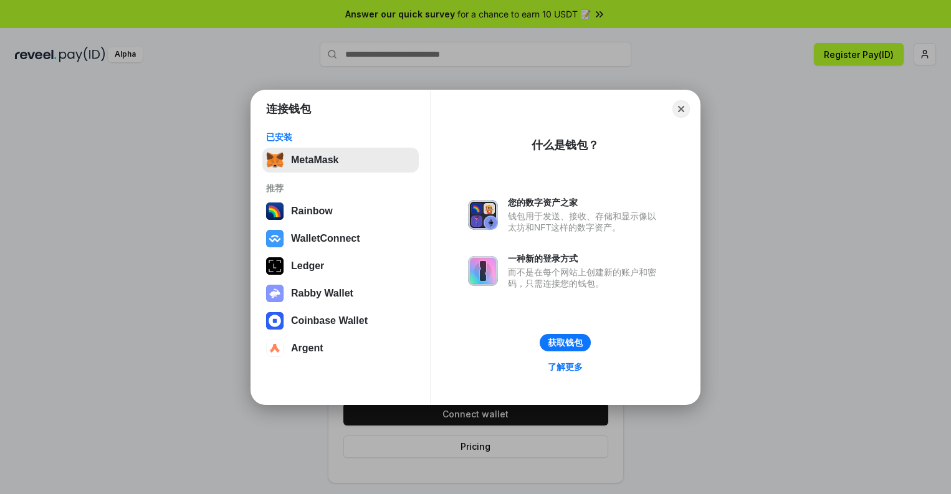 This screenshot has height=494, width=951. What do you see at coordinates (329, 321) in the screenshot?
I see `div: Coinbase Wallet` at bounding box center [329, 321].